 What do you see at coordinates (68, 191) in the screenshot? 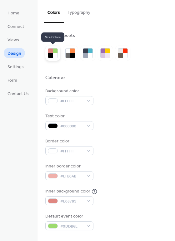
I see `div: Inner background color` at bounding box center [68, 191].